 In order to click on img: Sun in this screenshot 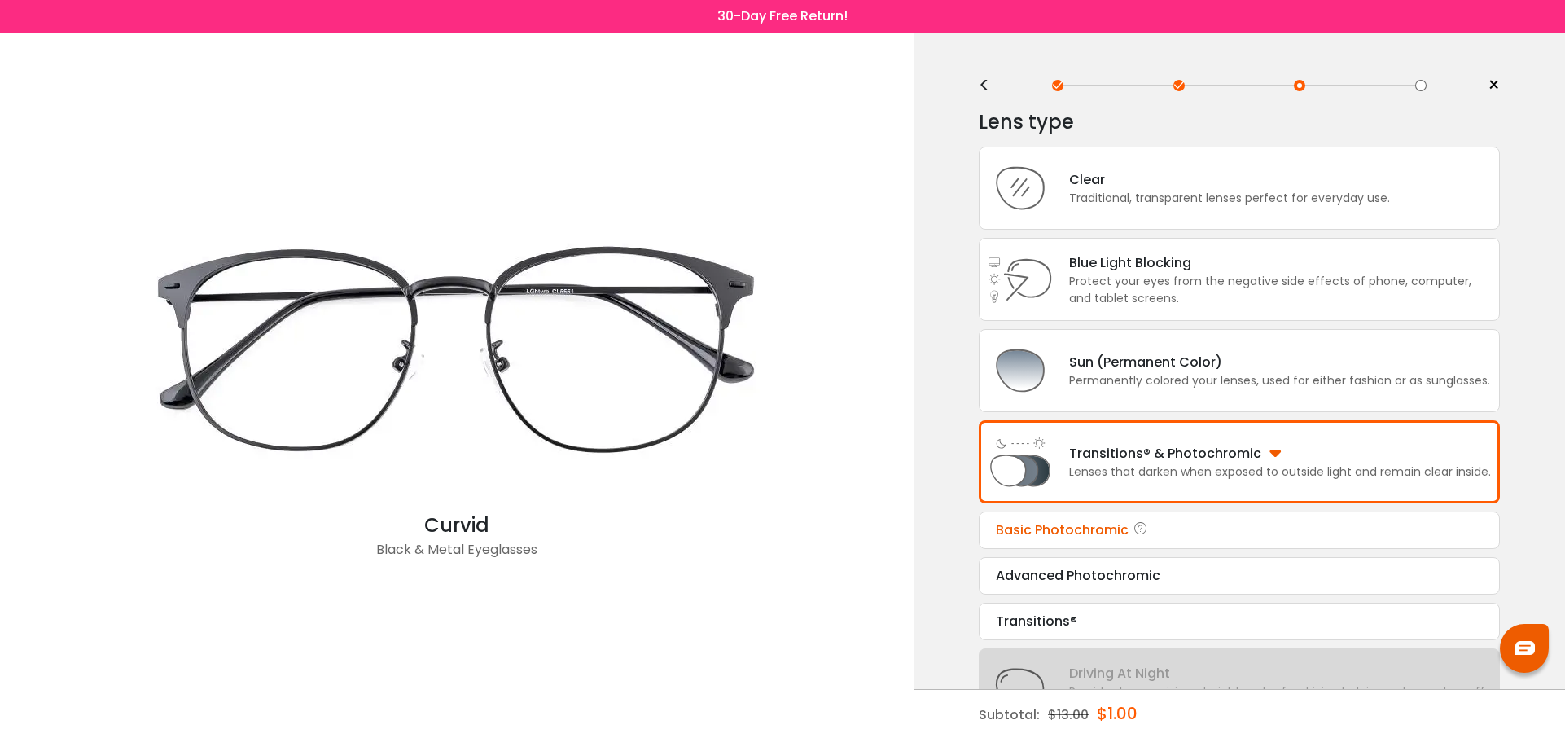, I will do `click(1021, 371)`.